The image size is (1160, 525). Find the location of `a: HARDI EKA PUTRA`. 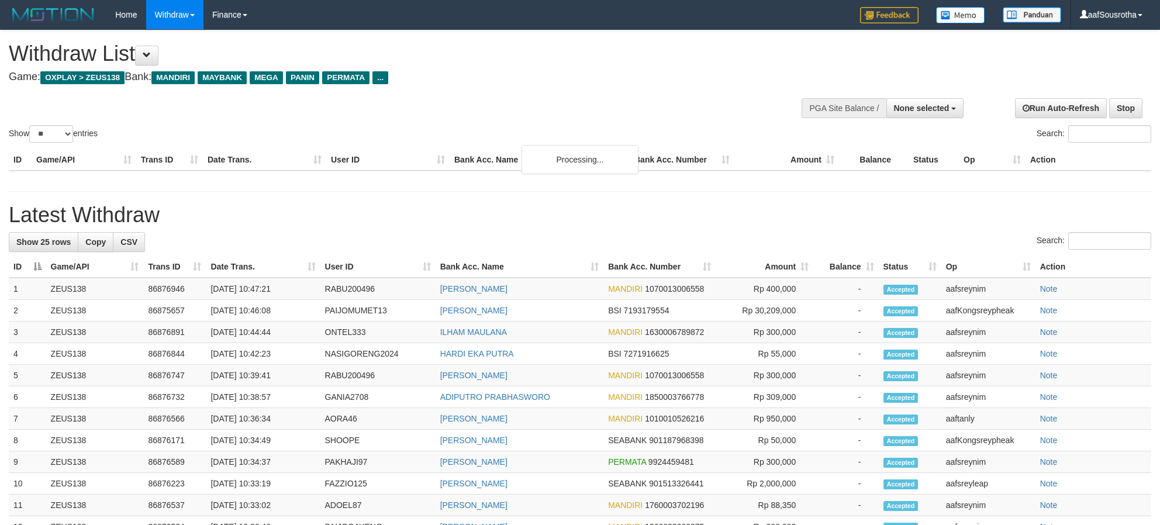

a: HARDI EKA PUTRA is located at coordinates (477, 354).